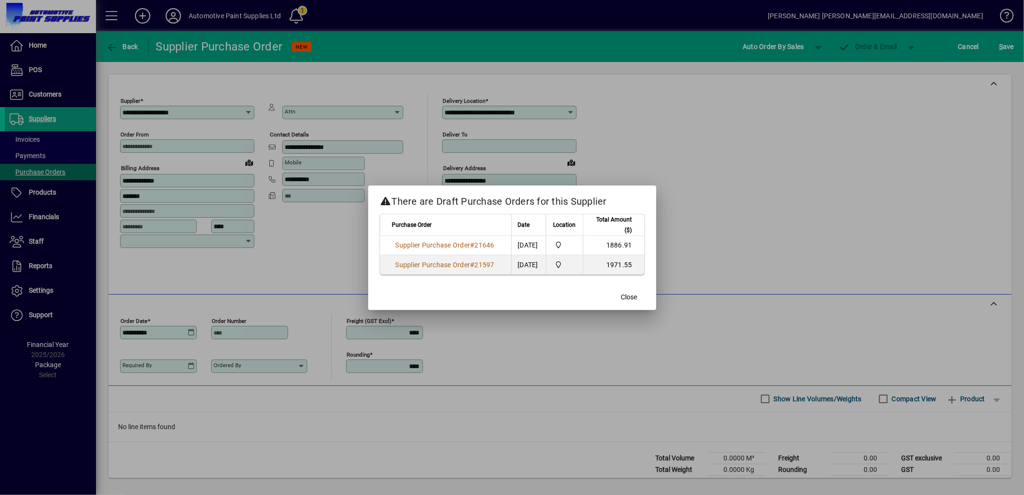 The image size is (1024, 495). Describe the element at coordinates (611, 225) in the screenshot. I see `span: Total Amount ($)` at that location.